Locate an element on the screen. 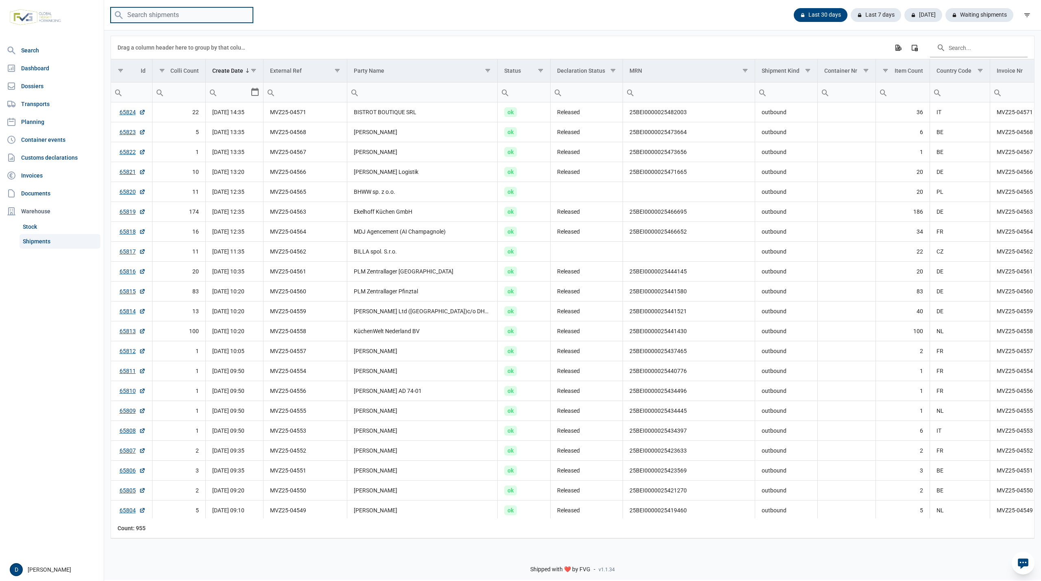 Image resolution: width=1041 pixels, height=581 pixels. td: MDJ Agencement (AI Champagnole) is located at coordinates (422, 232).